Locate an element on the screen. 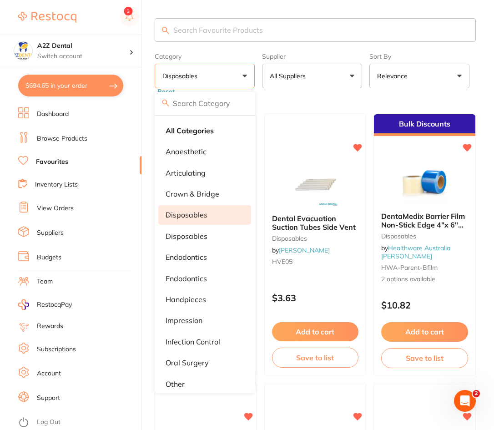 The height and width of the screenshot is (430, 494). a: Team is located at coordinates (45, 281).